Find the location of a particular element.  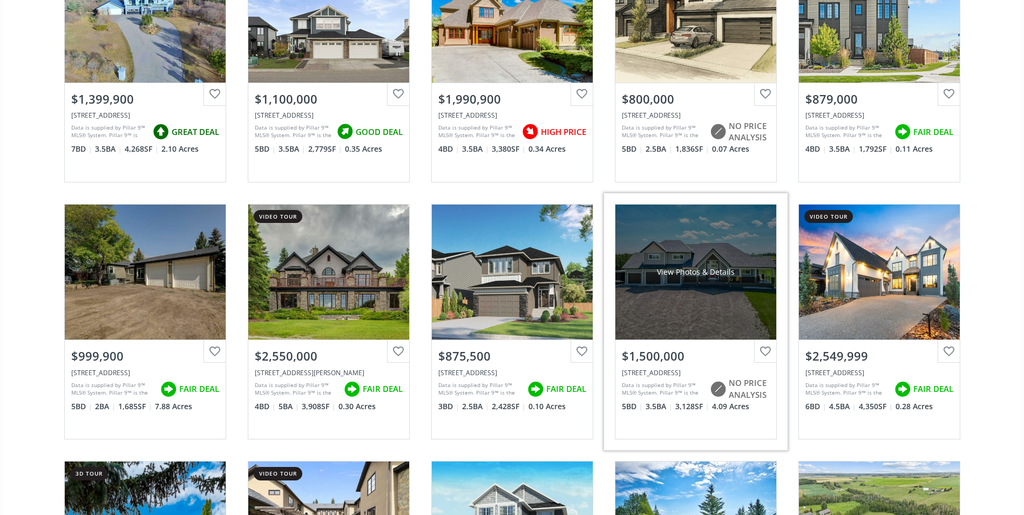

div: 45 Lone Pine Crescent, Rural Rocky View County, AB T3R 1B9 is located at coordinates (145, 115).